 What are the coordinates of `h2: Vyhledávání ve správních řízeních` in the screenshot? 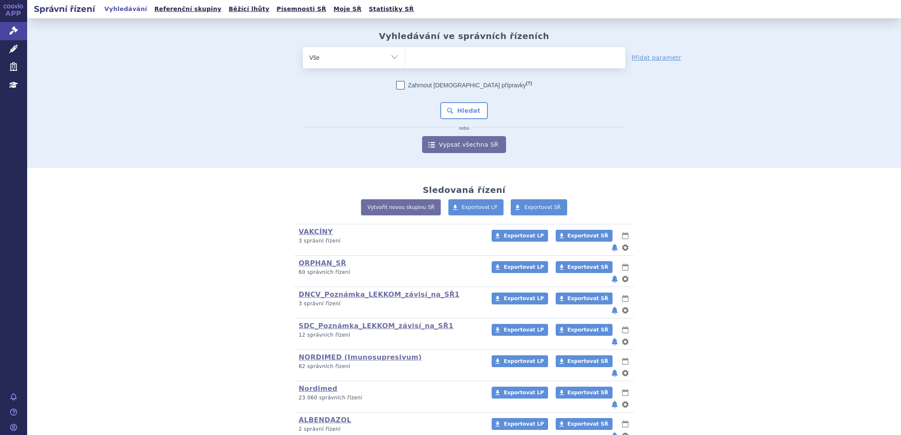 It's located at (464, 36).